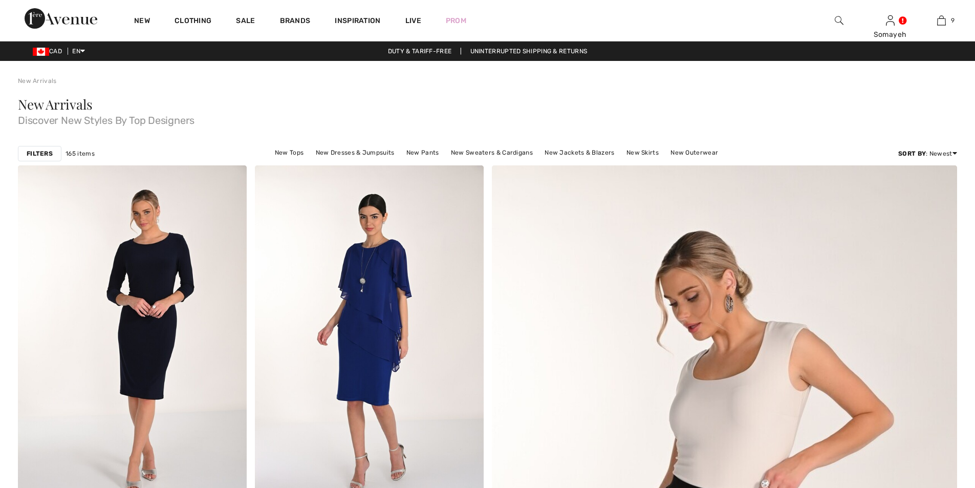 This screenshot has width=975, height=488. Describe the element at coordinates (61, 18) in the screenshot. I see `a: 1ère Avenue` at that location.